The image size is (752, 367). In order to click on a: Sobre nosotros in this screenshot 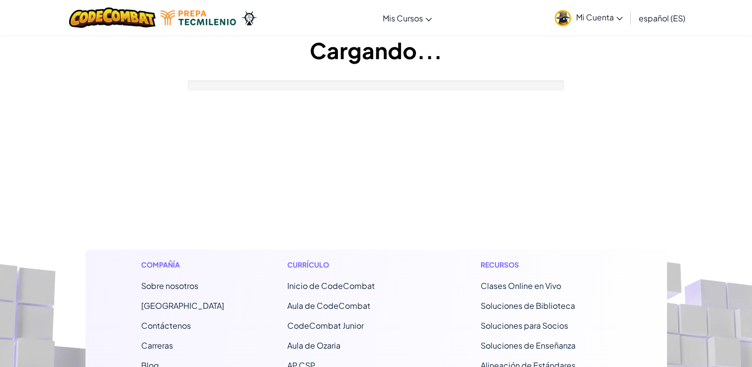, I will do `click(169, 285)`.